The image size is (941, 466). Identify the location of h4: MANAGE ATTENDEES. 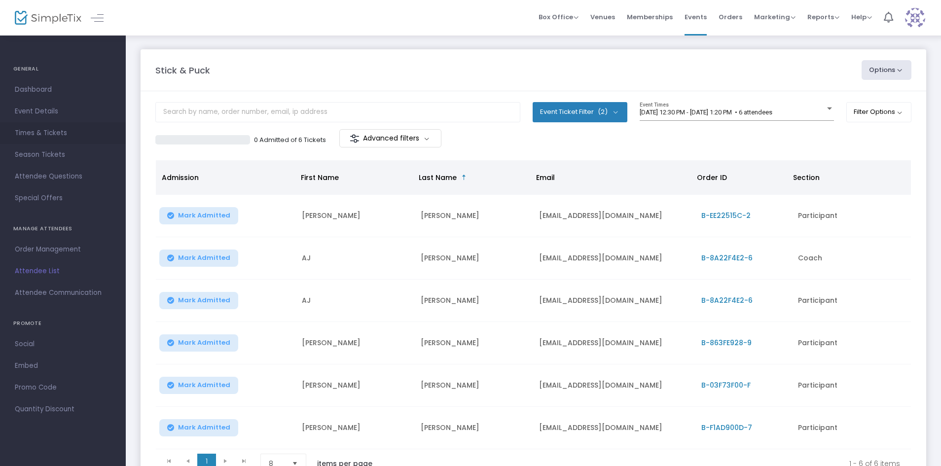
(63, 229).